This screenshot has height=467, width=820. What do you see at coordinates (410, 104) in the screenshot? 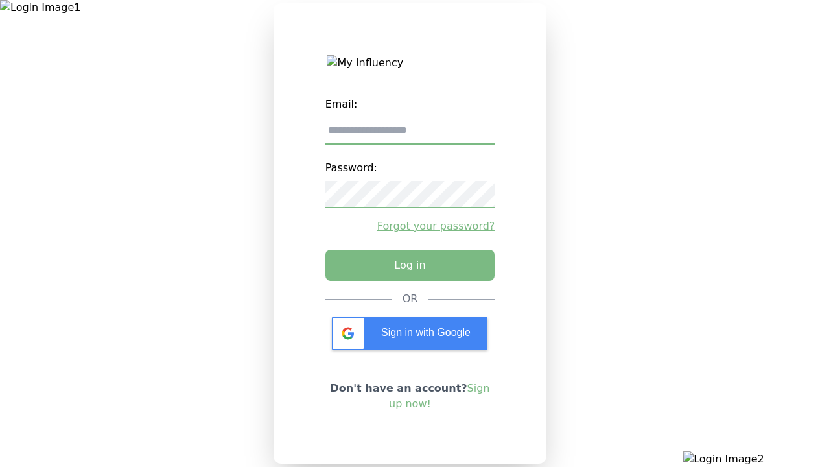
I see `label: Email:` at bounding box center [410, 104].